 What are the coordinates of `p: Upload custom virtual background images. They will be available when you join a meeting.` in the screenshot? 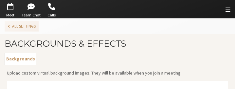 It's located at (117, 73).